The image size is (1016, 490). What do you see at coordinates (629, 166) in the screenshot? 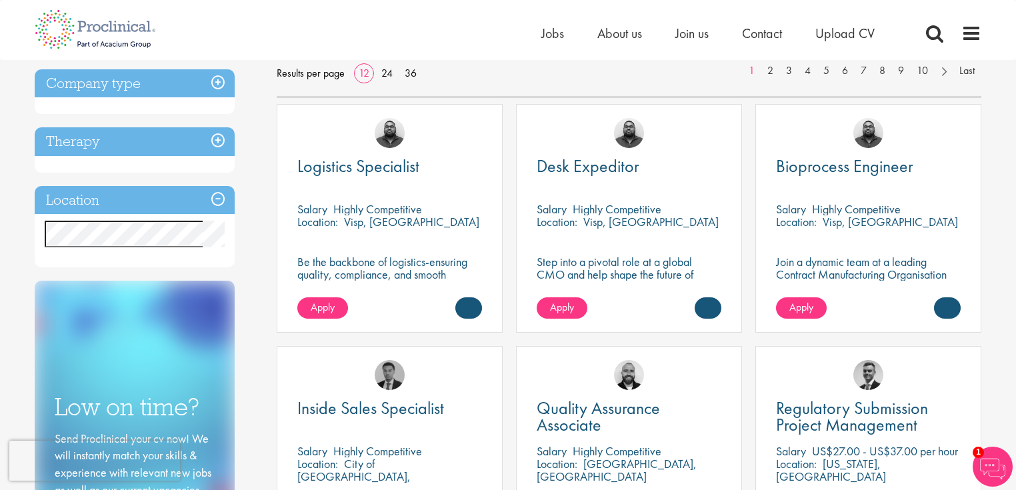
I see `a: Desk Expeditor` at bounding box center [629, 166].